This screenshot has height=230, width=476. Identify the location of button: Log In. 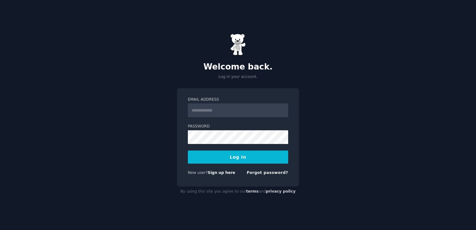
(238, 157).